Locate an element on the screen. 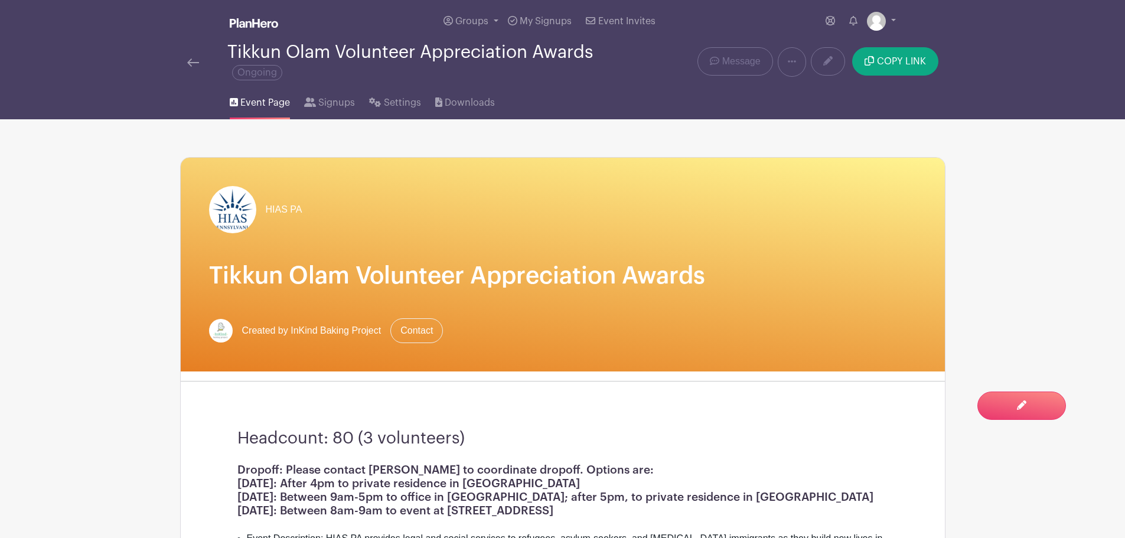 This screenshot has width=1125, height=538. a: Signups is located at coordinates (329, 100).